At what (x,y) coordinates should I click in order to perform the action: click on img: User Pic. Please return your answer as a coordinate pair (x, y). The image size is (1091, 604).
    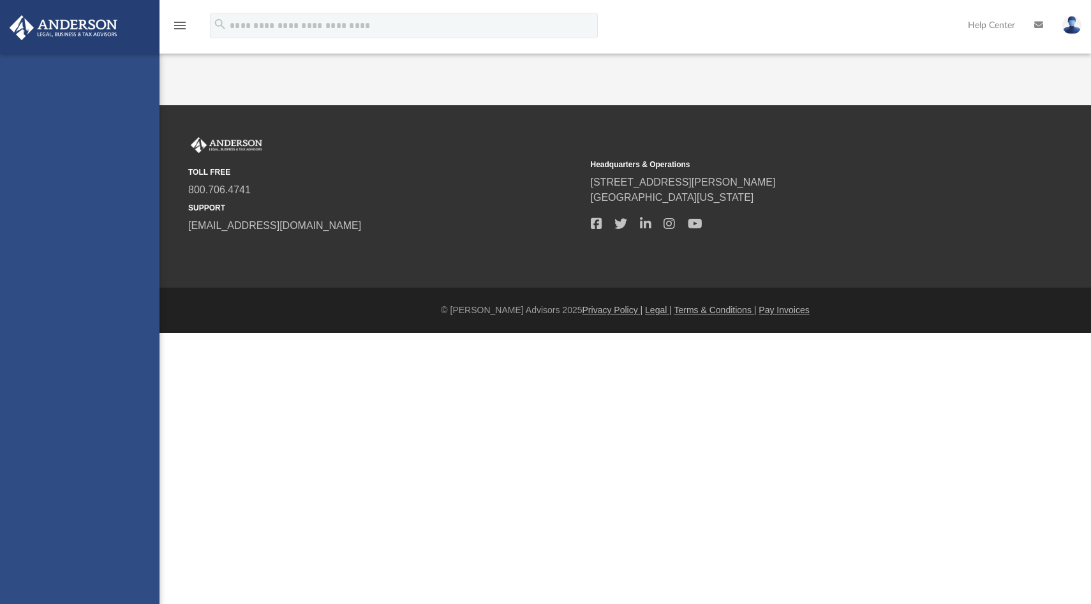
    Looking at the image, I should click on (1071, 25).